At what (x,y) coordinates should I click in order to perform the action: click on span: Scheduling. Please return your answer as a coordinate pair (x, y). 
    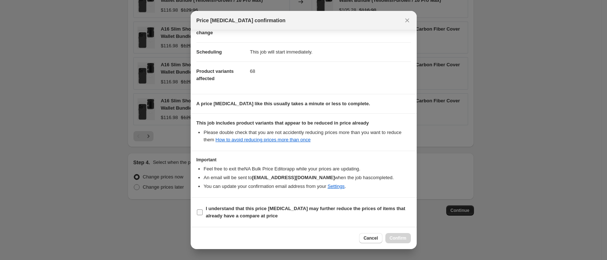
    Looking at the image, I should click on (209, 52).